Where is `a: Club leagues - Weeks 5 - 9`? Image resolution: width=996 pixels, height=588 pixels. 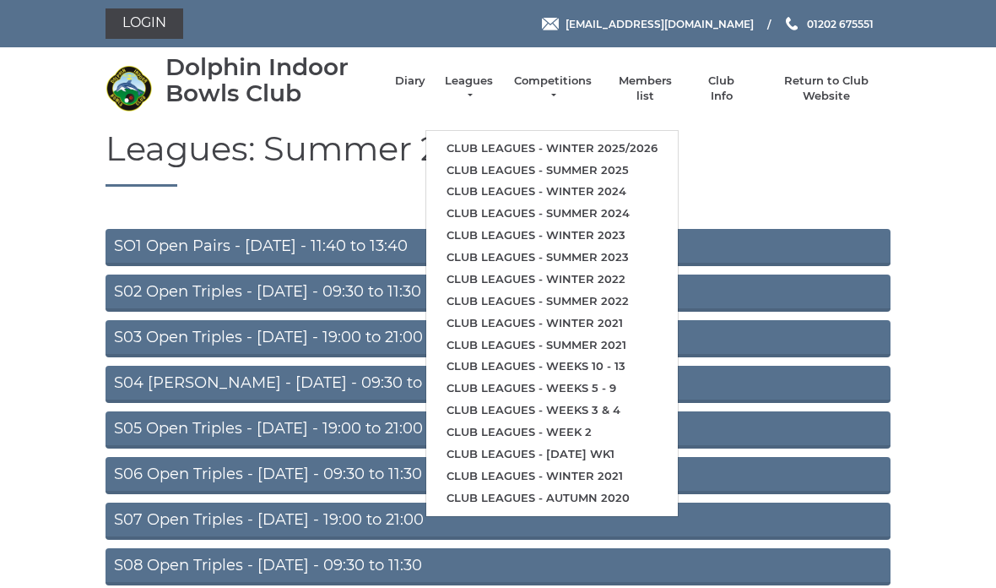
a: Club leagues - Weeks 5 - 9 is located at coordinates (552, 388).